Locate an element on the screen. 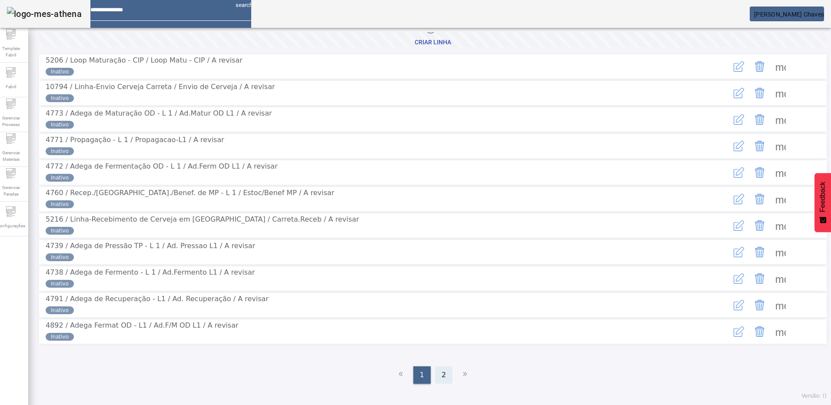 This screenshot has width=831, height=405. span: 10794 / Linha-Envio Cerveja Carreta / Envio de Cerveja / A revisar is located at coordinates (160, 87).